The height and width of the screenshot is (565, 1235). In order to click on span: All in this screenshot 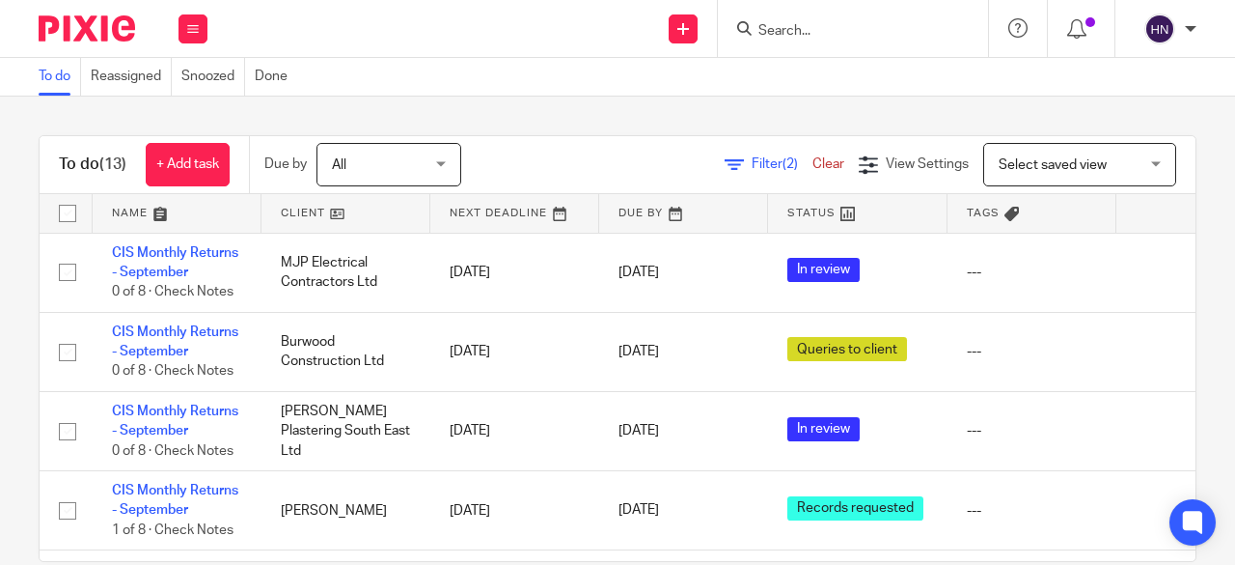, I will do `click(339, 165)`.